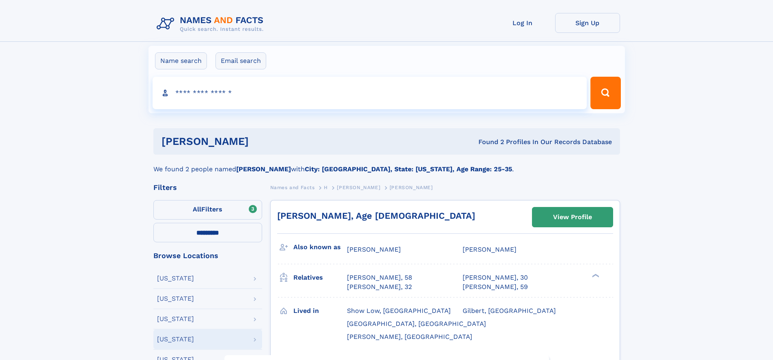 This screenshot has width=773, height=360. I want to click on h3: Relatives, so click(320, 278).